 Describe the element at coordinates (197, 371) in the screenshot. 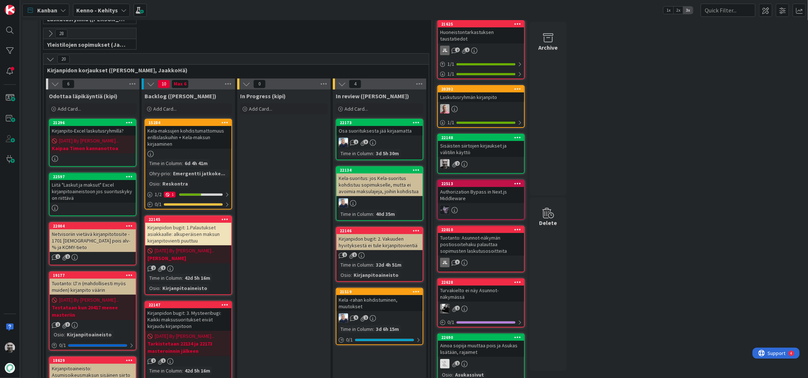

I see `div: 42d 5h 16m` at that location.